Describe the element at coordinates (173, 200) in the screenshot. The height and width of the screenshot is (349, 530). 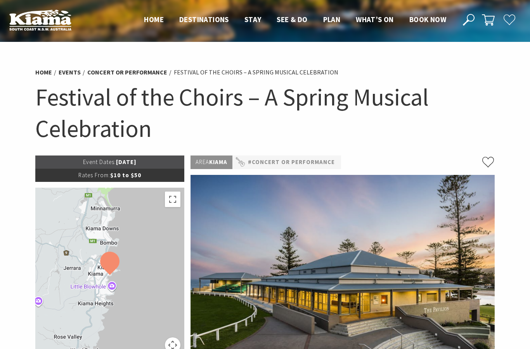
I see `button: Toggle fullscreen view` at that location.